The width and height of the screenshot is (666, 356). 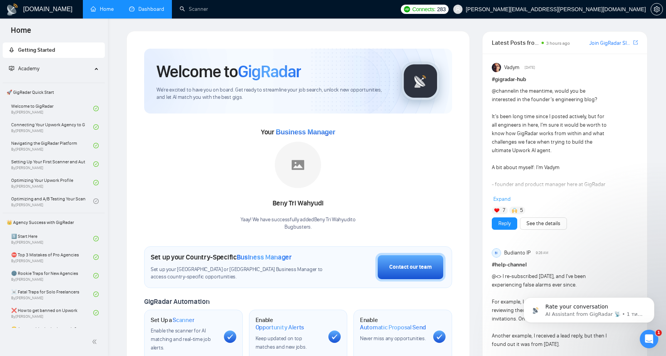 I want to click on span: Getting Started, so click(x=37, y=50).